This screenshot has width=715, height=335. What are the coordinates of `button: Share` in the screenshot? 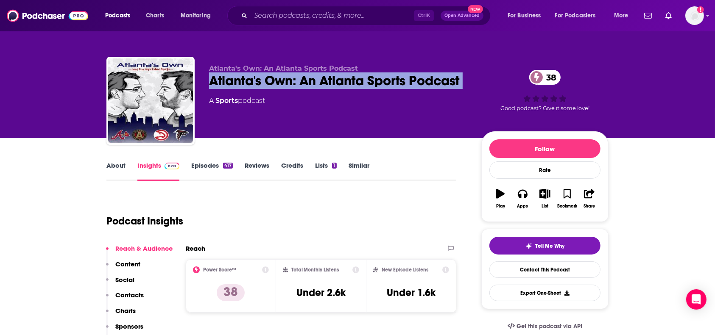 It's located at (589, 199).